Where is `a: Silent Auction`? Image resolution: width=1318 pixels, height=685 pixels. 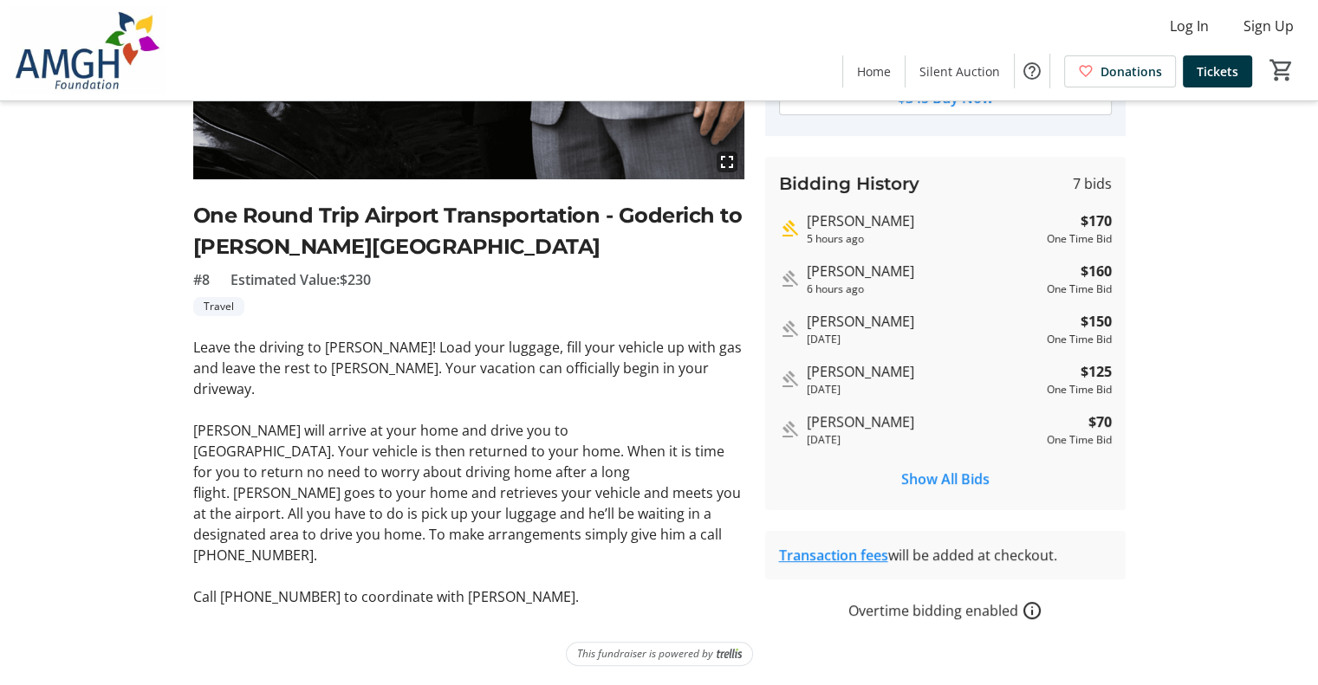
a: Silent Auction is located at coordinates (959, 71).